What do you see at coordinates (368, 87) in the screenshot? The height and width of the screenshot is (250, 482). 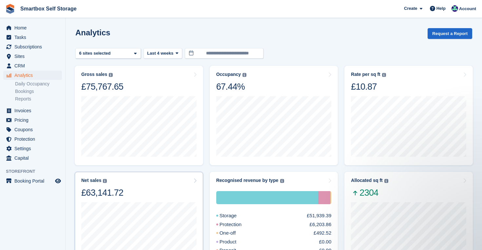 I see `div: £10.87` at bounding box center [368, 87].